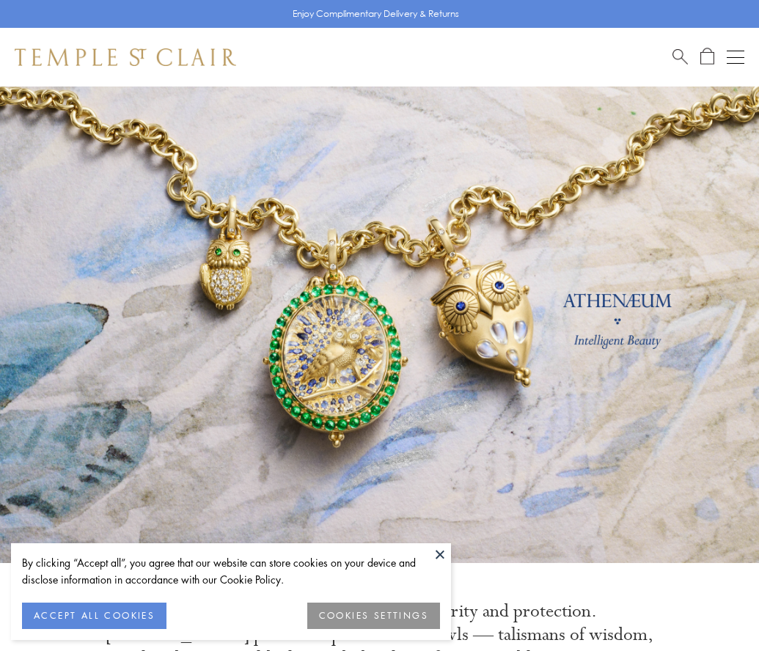 The width and height of the screenshot is (759, 651). I want to click on button: ACCEPT ALL COOKIES, so click(94, 616).